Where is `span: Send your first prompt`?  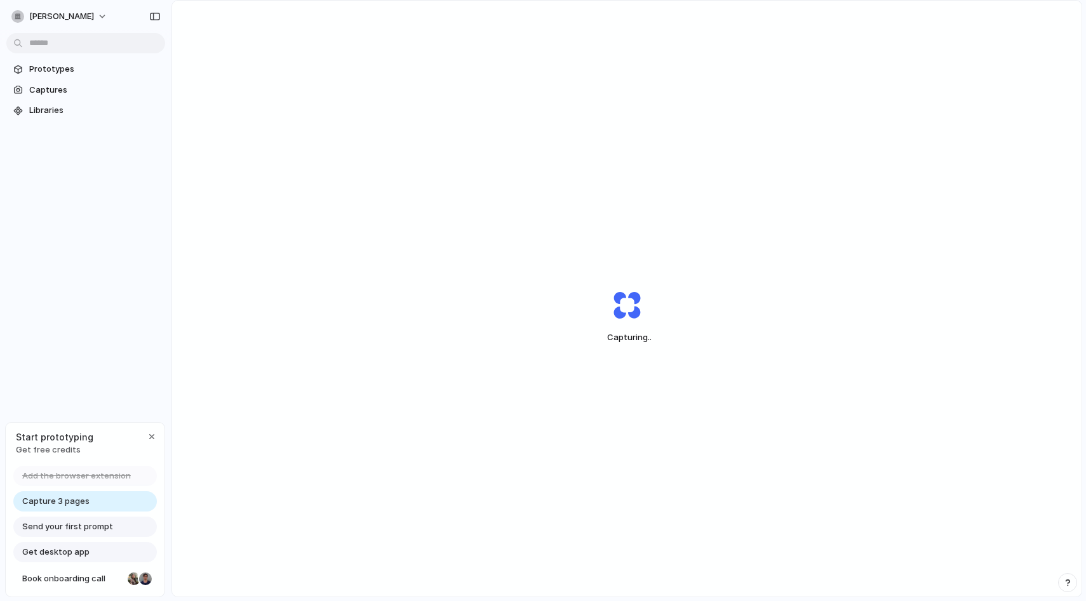 span: Send your first prompt is located at coordinates (67, 527).